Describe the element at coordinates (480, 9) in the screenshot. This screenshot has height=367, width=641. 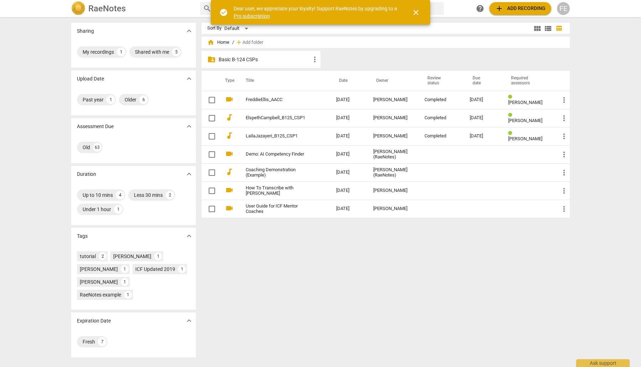
I see `span: help` at that location.